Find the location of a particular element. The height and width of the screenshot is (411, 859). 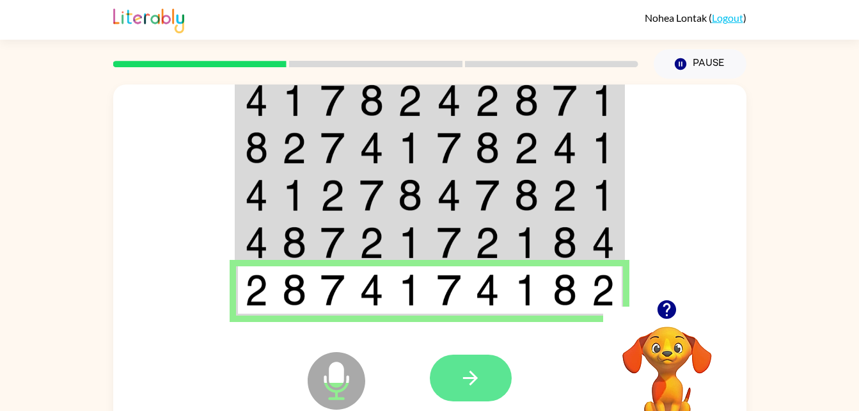

span: Nohea Lontak is located at coordinates (677, 17).